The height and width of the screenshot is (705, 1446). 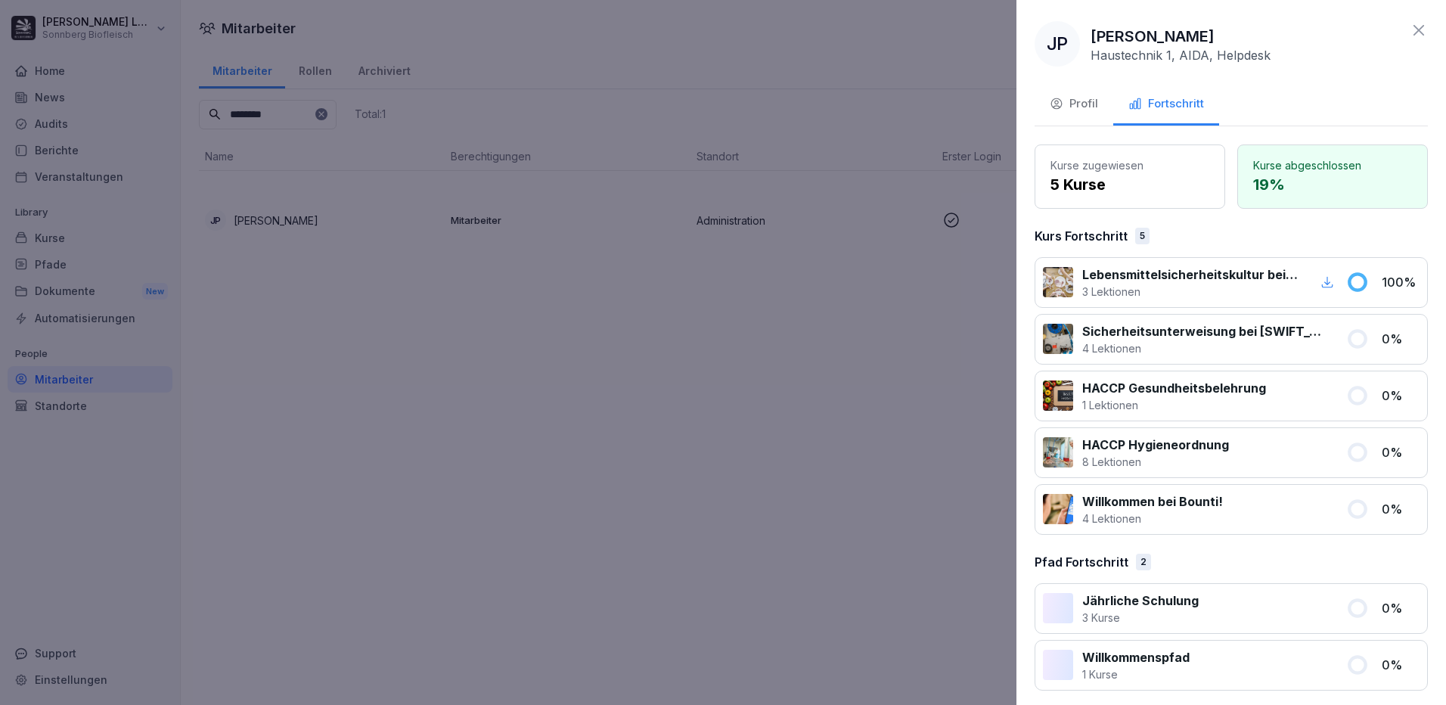 I want to click on p: HACCP Gesundheitsbelehrung, so click(x=1174, y=388).